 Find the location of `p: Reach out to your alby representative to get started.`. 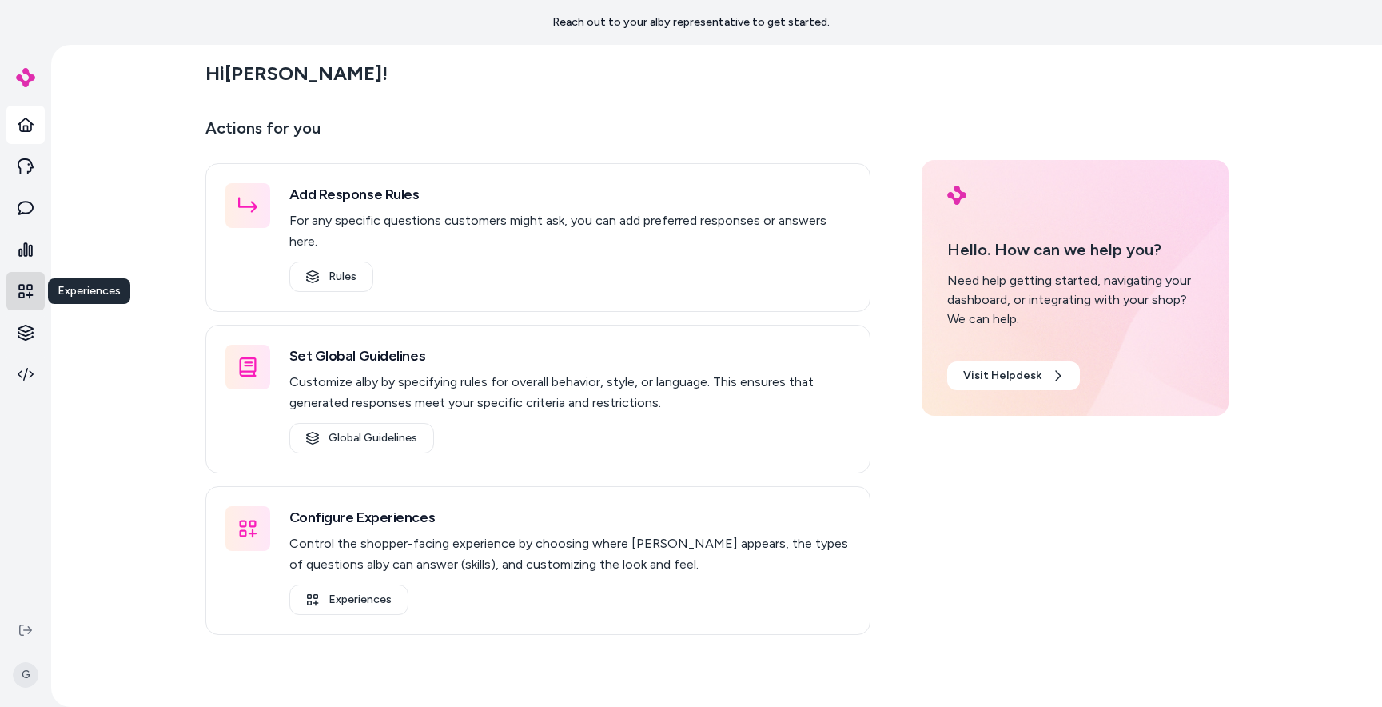

p: Reach out to your alby representative to get started. is located at coordinates (691, 22).